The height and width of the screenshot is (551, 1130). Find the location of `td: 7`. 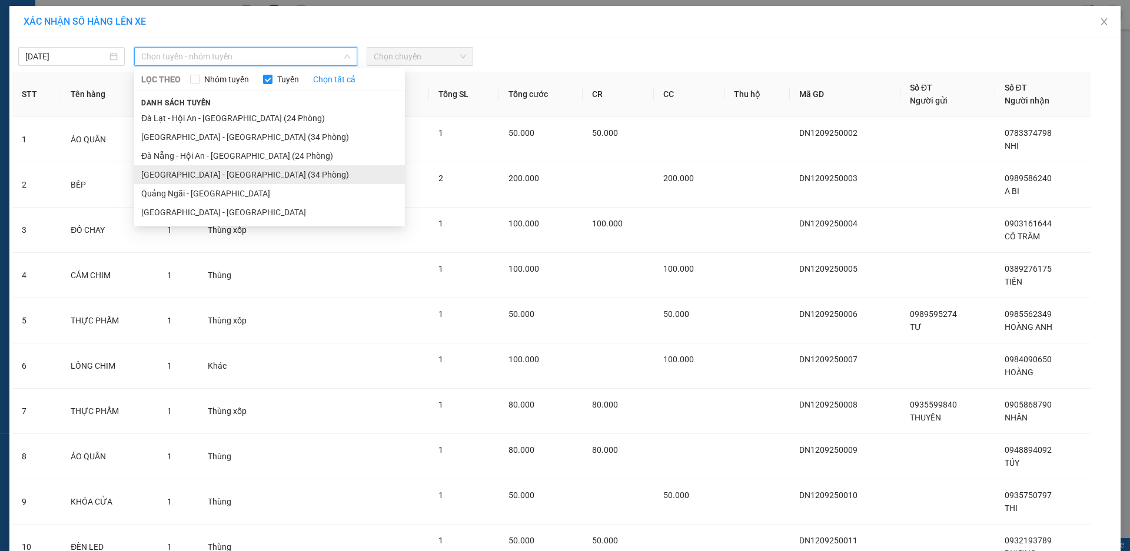

td: 7 is located at coordinates (36, 411).